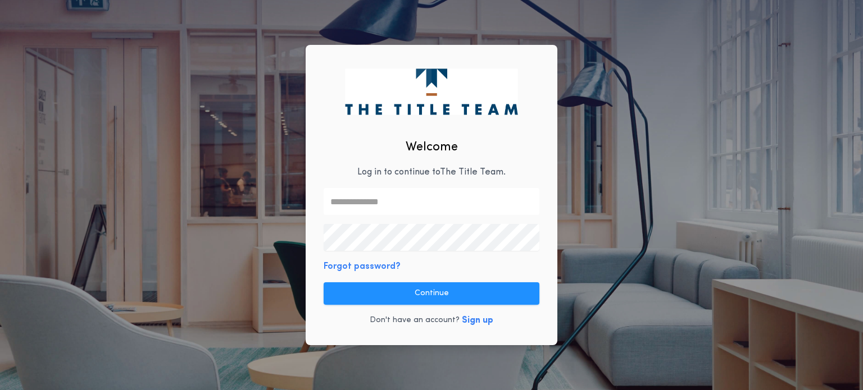 The width and height of the screenshot is (863, 390). What do you see at coordinates (431, 92) in the screenshot?
I see `img: logo` at bounding box center [431, 92].